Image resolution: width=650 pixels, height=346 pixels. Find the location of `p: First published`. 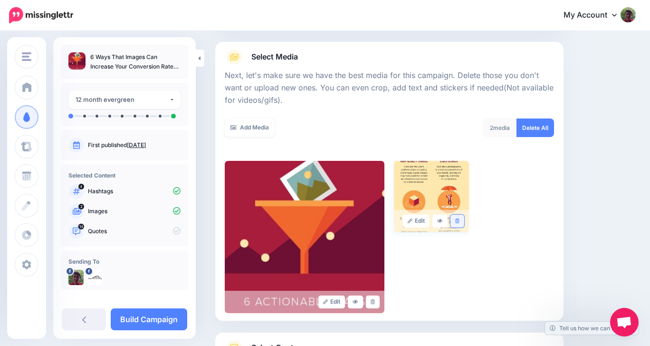

p: First published is located at coordinates (134, 145).